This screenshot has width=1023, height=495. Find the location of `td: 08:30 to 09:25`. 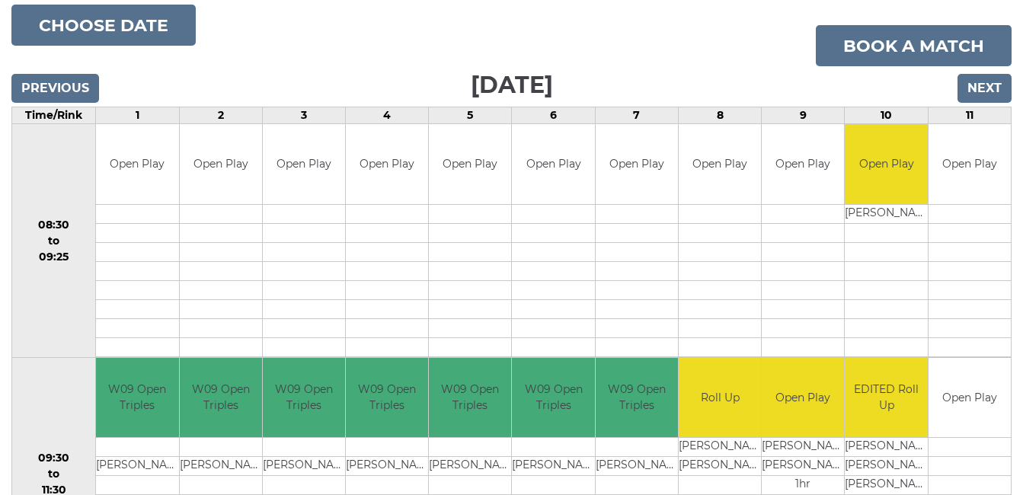

td: 08:30 to 09:25 is located at coordinates (54, 241).